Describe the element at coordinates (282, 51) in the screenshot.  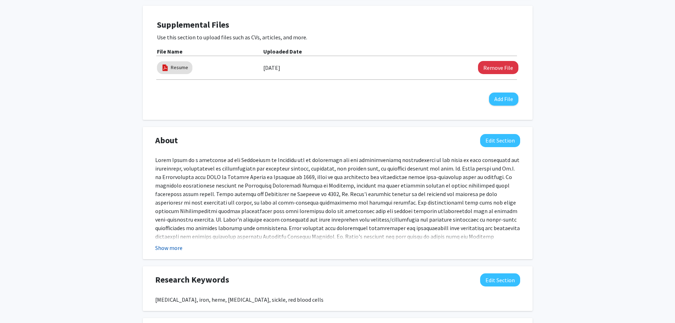
I see `b: Uploaded Date` at that location.